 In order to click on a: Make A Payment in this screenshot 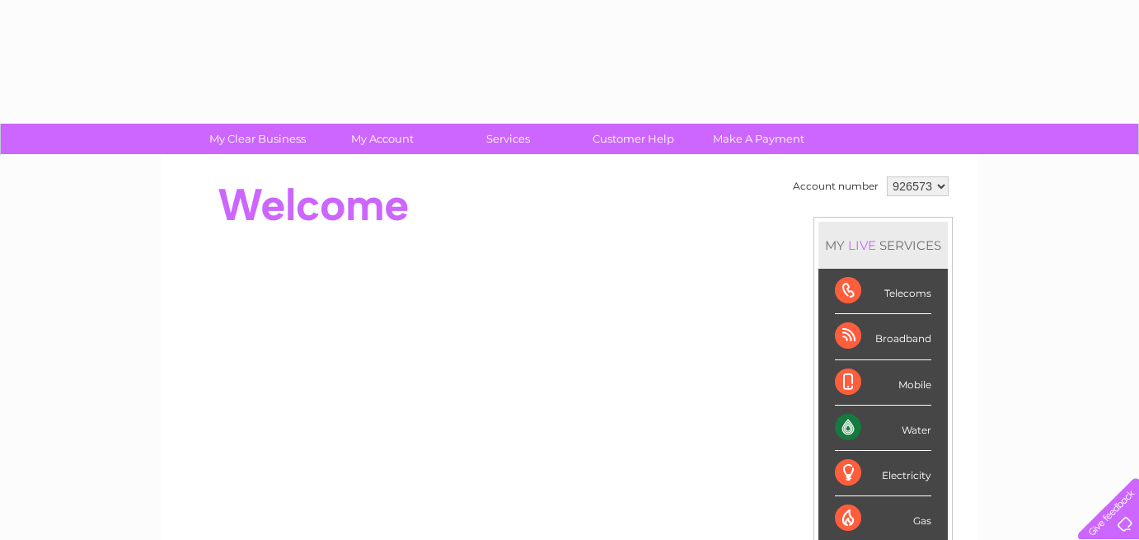, I will do `click(758, 138)`.